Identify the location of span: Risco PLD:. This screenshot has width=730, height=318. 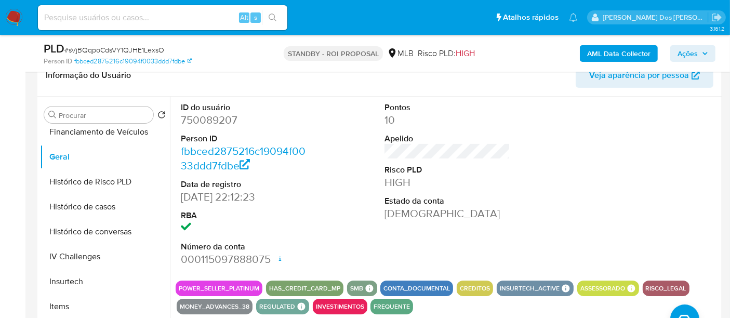
(446, 53).